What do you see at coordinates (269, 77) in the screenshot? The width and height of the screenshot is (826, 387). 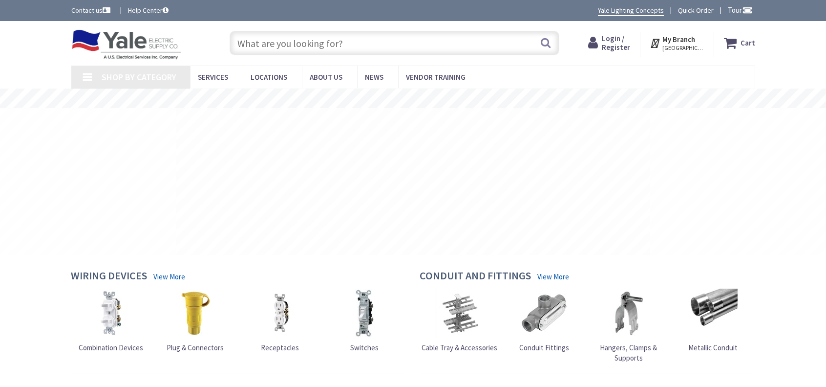 I see `span: Locations` at bounding box center [269, 77].